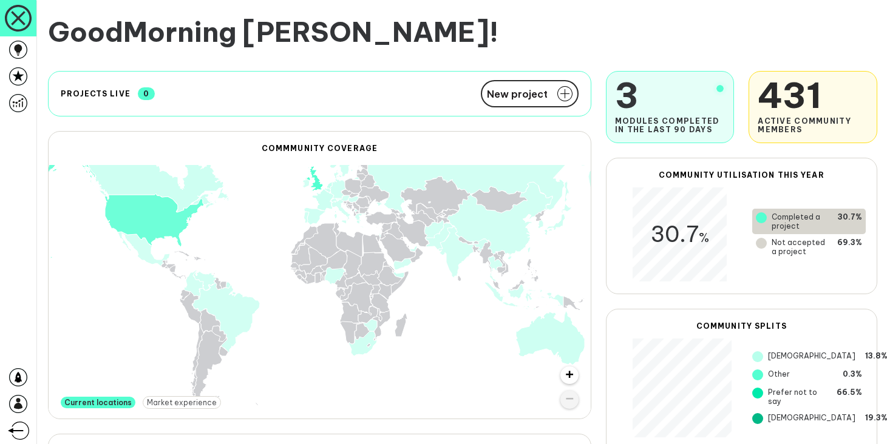  I want to click on span: Not accepted a project, so click(799, 247).